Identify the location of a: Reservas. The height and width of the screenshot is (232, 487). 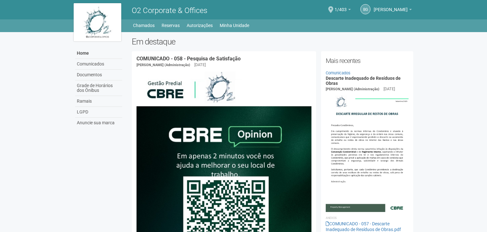
(171, 25).